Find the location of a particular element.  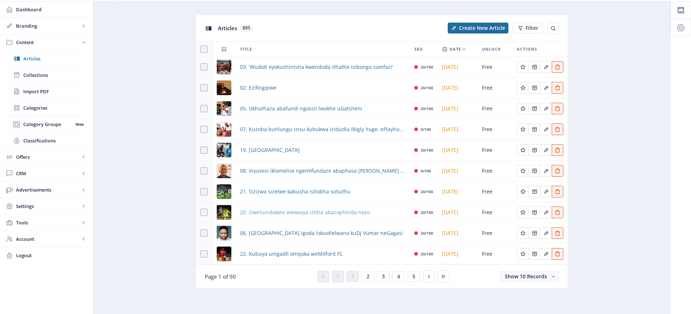

button: 1 is located at coordinates (353, 276).